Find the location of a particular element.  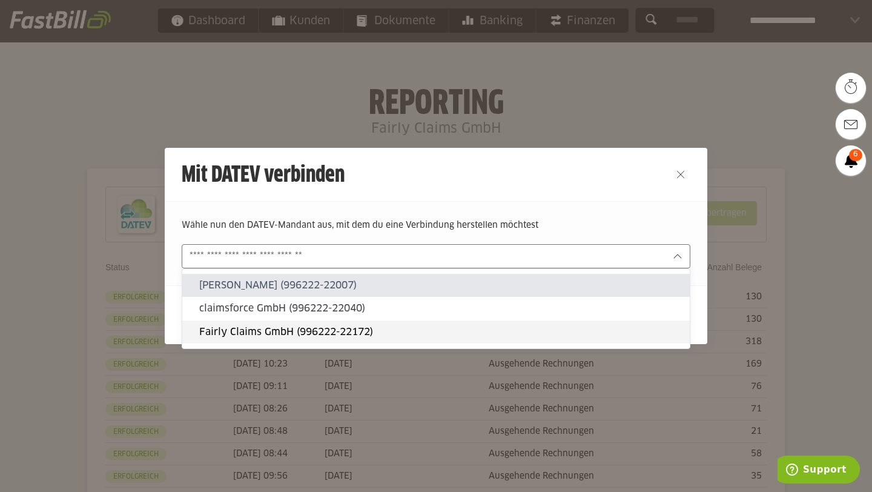

a: 6 is located at coordinates (851, 161).